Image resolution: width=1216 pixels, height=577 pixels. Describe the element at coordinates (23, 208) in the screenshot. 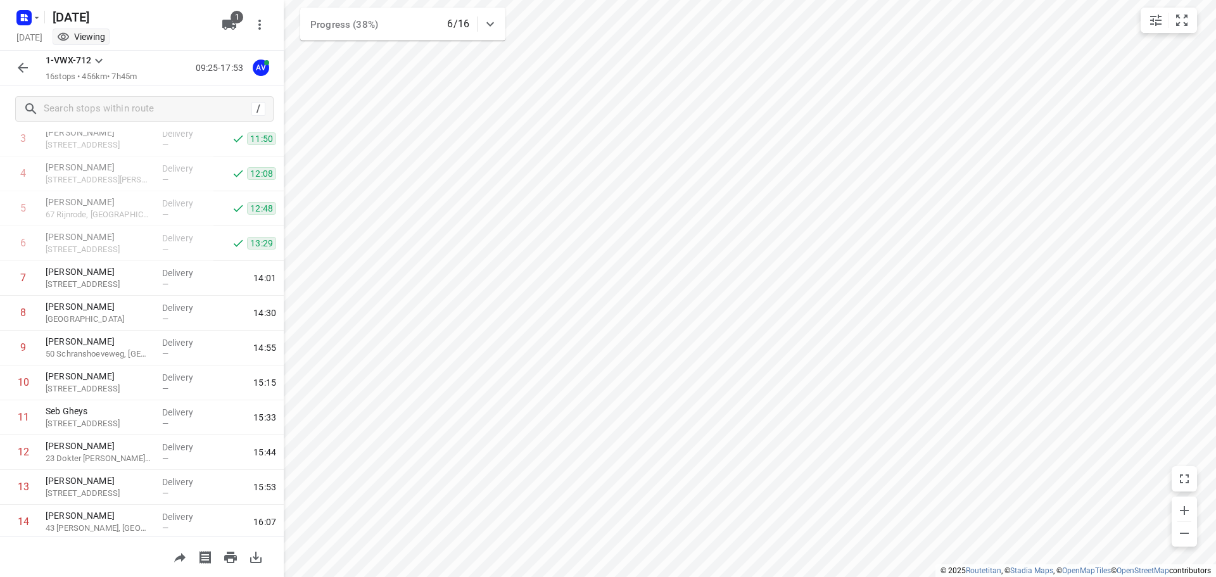

I see `div: 5` at that location.